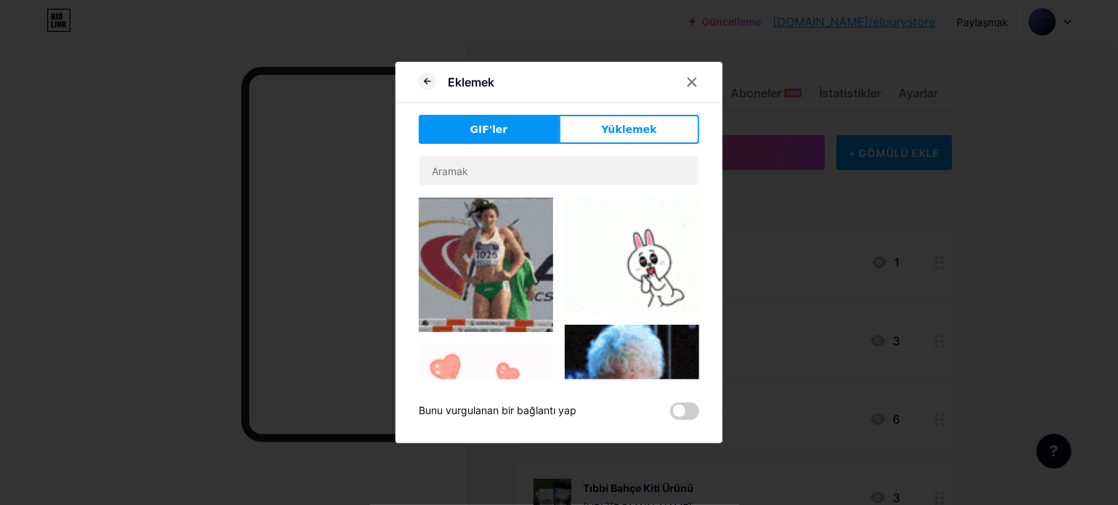 Image resolution: width=1118 pixels, height=505 pixels. What do you see at coordinates (497, 410) in the screenshot?
I see `font: Bunu vurgulanan bir bağlantı yap` at bounding box center [497, 410].